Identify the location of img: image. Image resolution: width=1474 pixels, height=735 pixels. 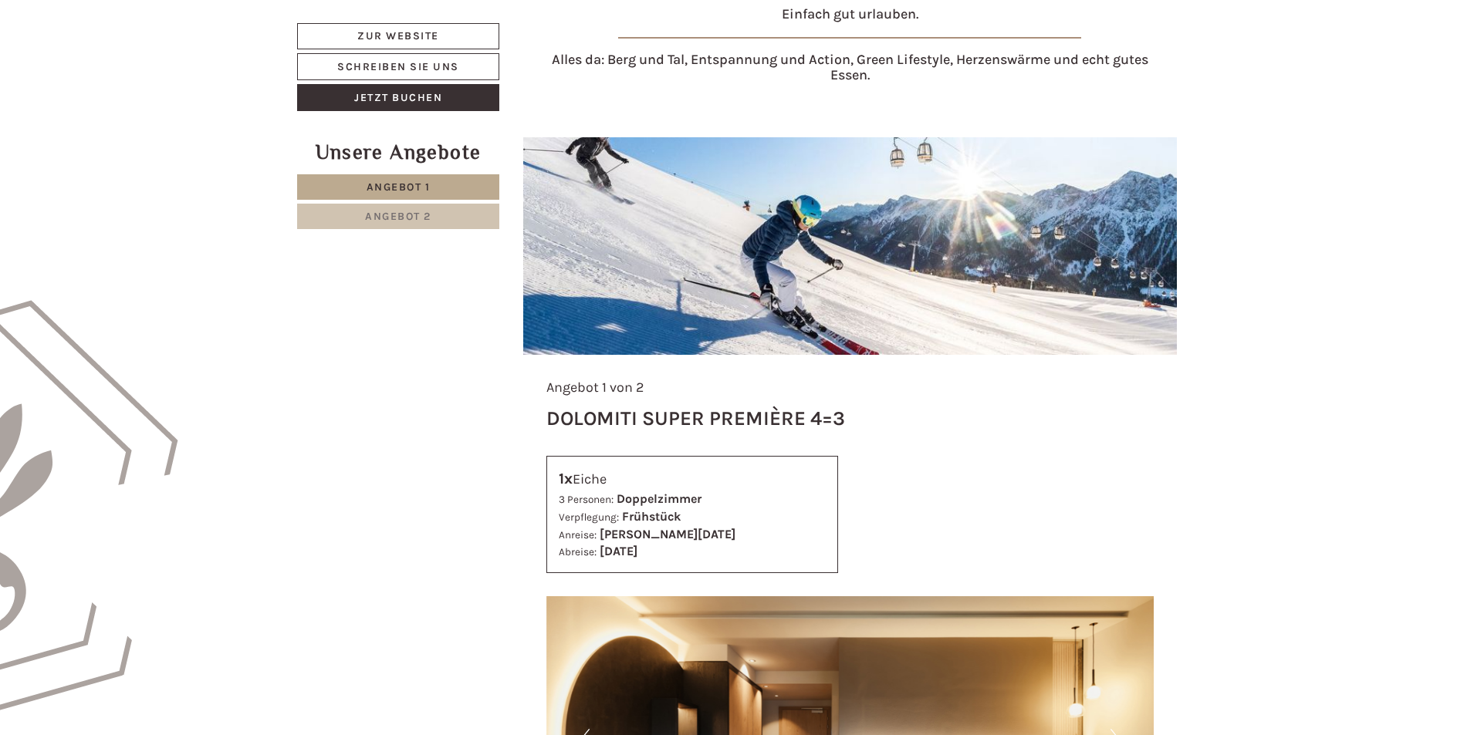
(849, 38).